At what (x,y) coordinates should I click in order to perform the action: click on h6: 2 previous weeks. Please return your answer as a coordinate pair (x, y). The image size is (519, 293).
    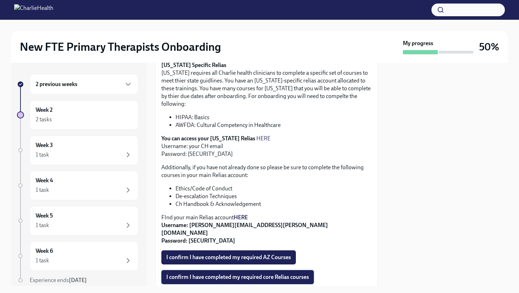
    Looking at the image, I should click on (57, 84).